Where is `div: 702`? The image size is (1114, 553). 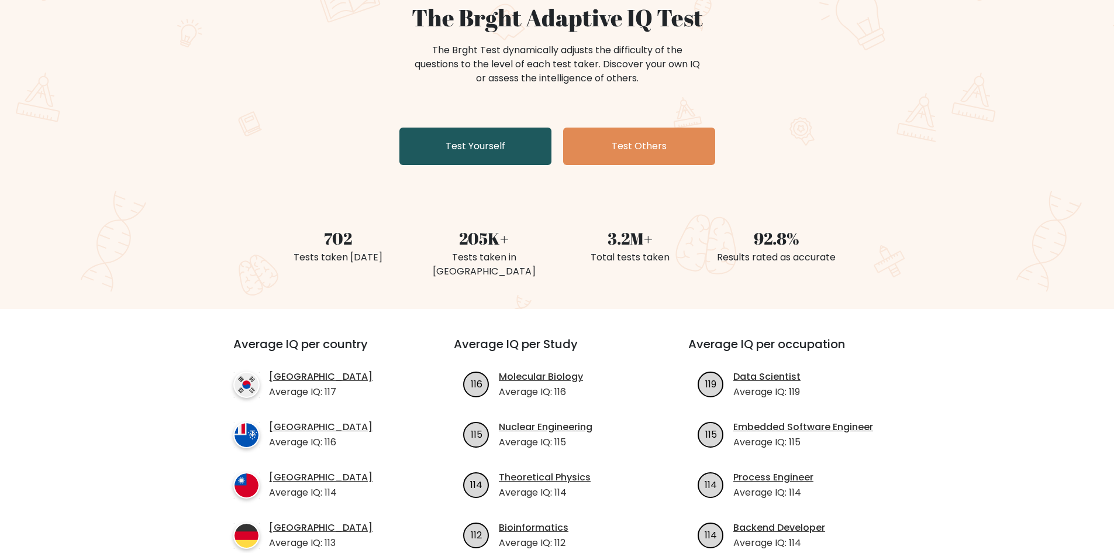
div: 702 is located at coordinates (338, 238).